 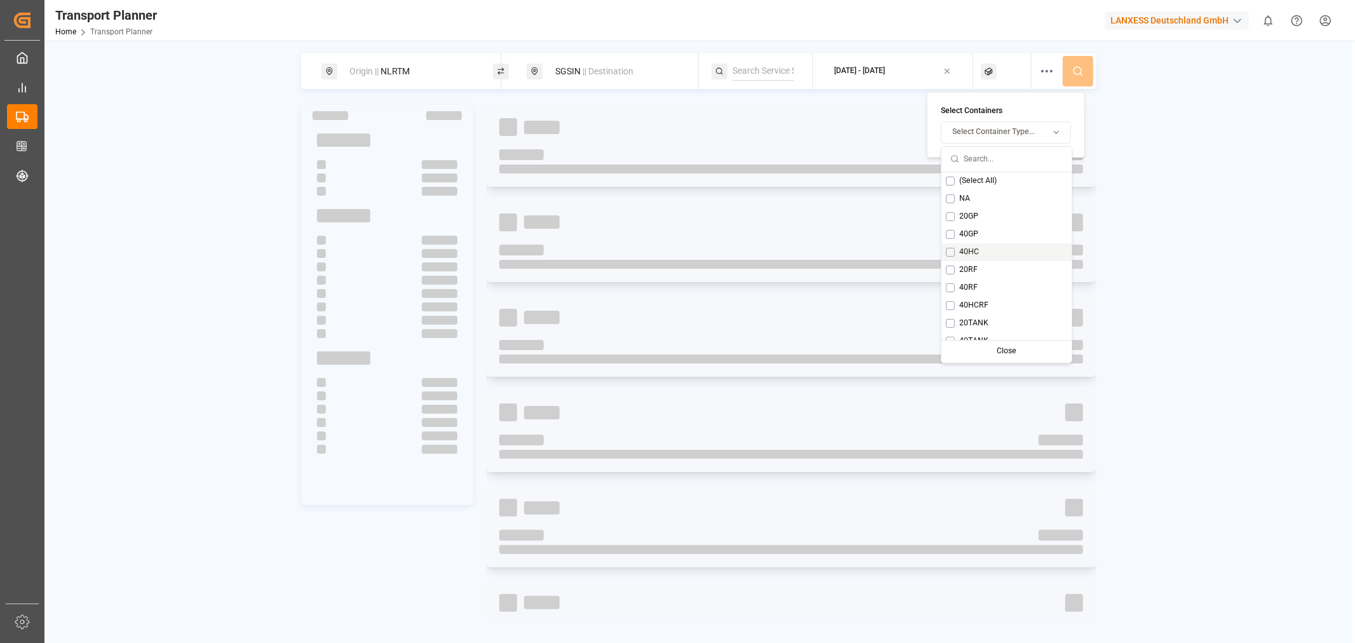 I want to click on span: 40HCRF, so click(x=974, y=306).